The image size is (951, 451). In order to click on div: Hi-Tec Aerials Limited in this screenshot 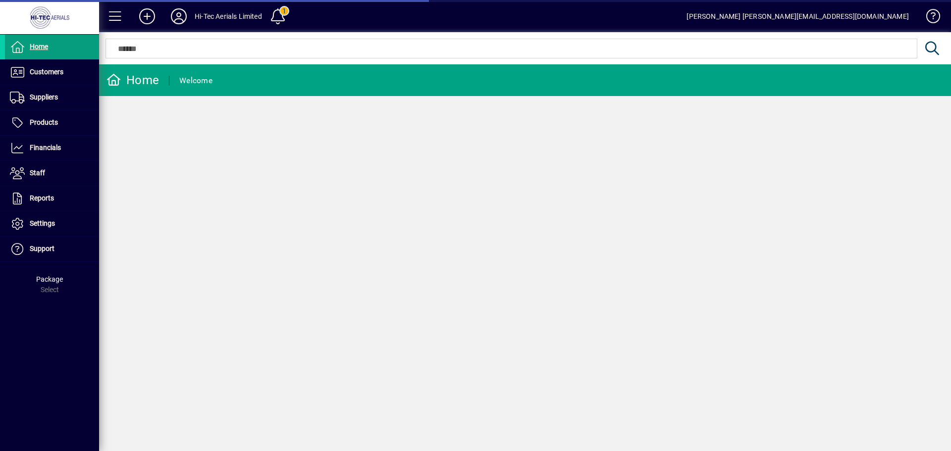, I will do `click(228, 16)`.